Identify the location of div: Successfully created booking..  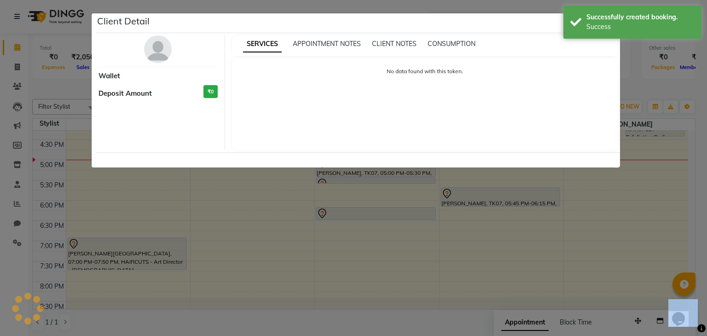
(640, 17).